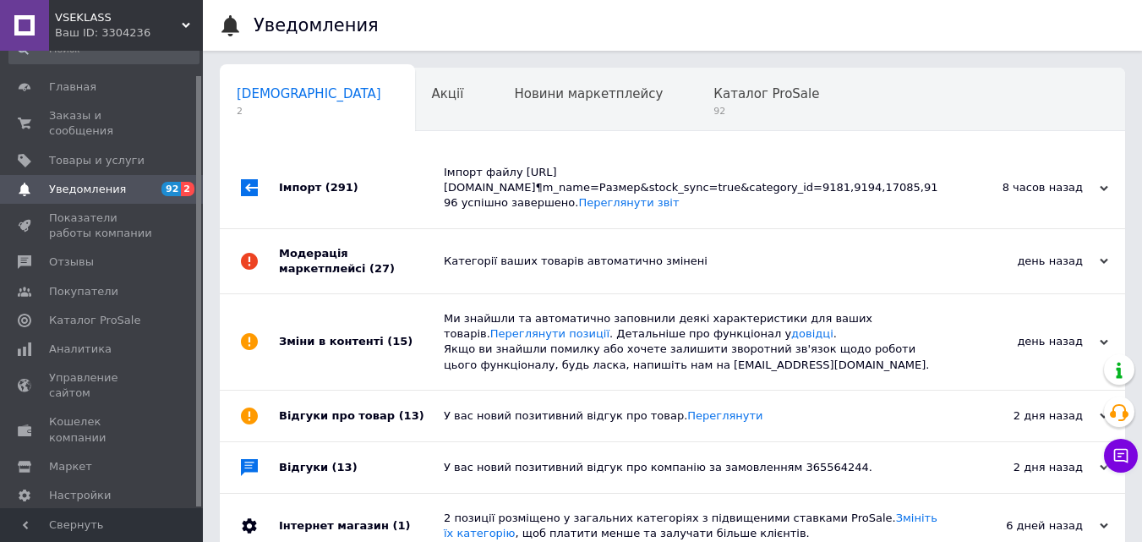 This screenshot has width=1142, height=542. Describe the element at coordinates (691, 526) in the screenshot. I see `div: 2 позиції розміщено у загальних категоріях з підвищеними ставками ProSale. , щоб платити менше та...` at that location.